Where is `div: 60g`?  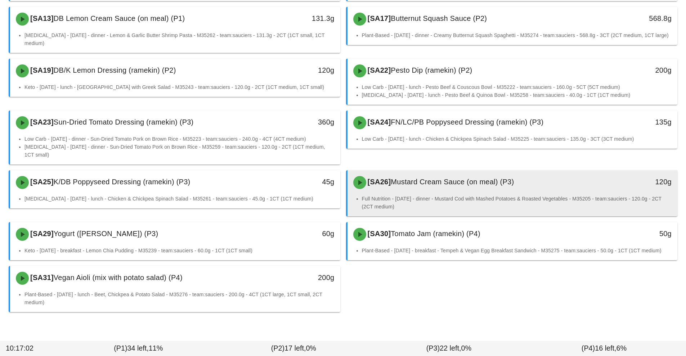
div: 60g is located at coordinates (297, 234).